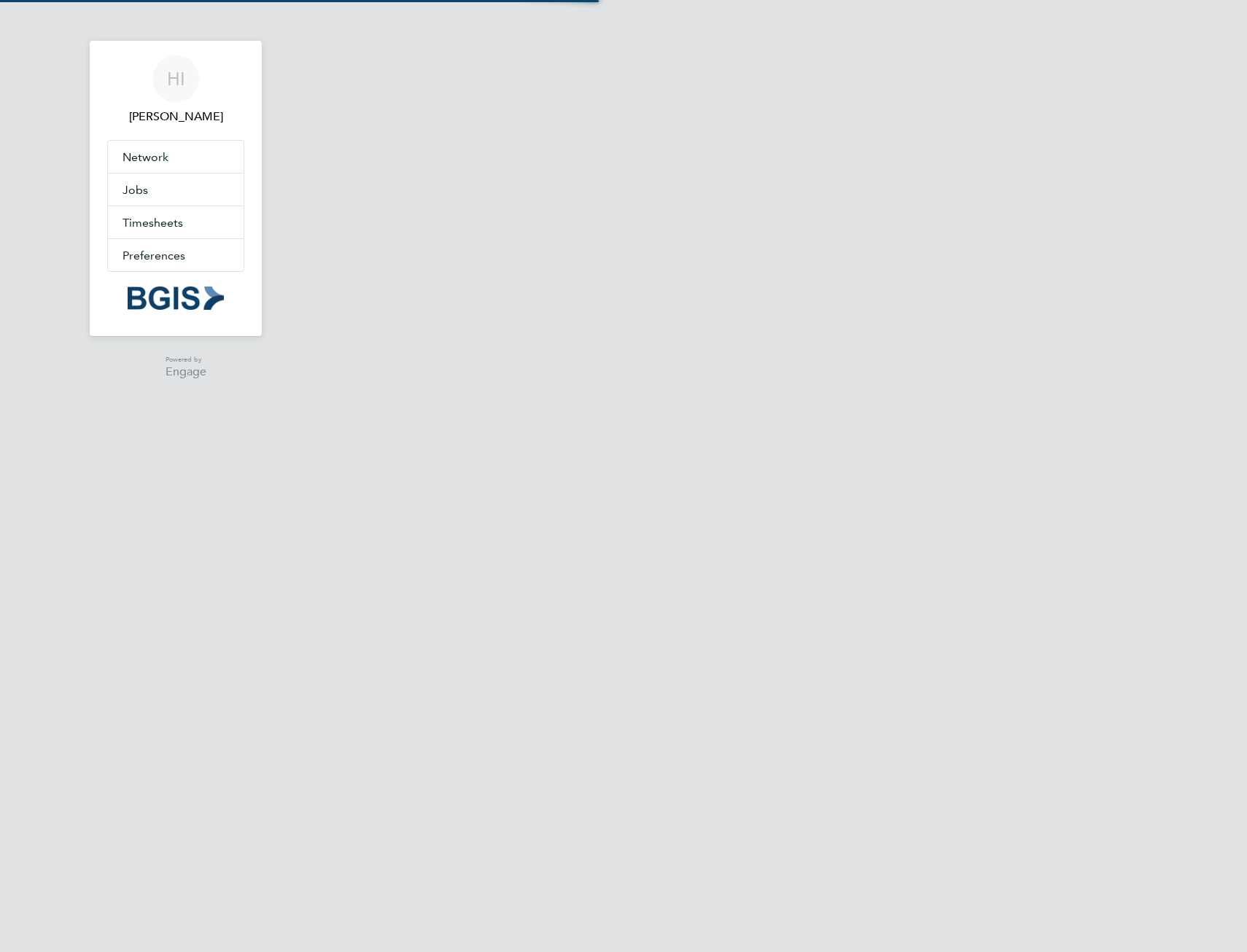 Image resolution: width=1247 pixels, height=952 pixels. What do you see at coordinates (152, 222) in the screenshot?
I see `span: Timesheets` at bounding box center [152, 222].